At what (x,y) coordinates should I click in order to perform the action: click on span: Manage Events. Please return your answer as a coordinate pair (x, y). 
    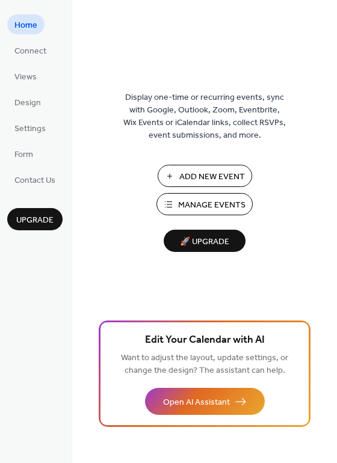
    Looking at the image, I should click on (212, 205).